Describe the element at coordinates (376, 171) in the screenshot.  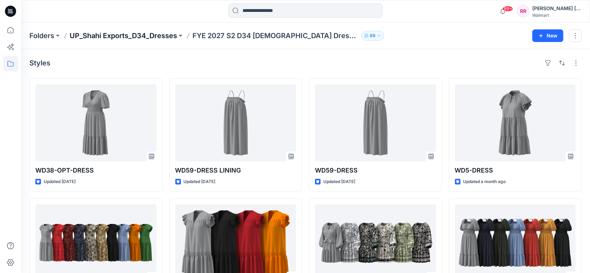
I see `p: WD59-DRESS` at that location.